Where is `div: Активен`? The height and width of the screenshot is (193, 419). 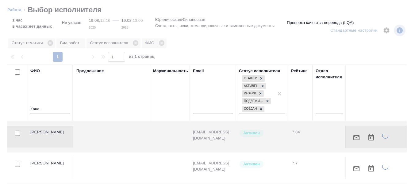 div: Активен is located at coordinates (250, 86).